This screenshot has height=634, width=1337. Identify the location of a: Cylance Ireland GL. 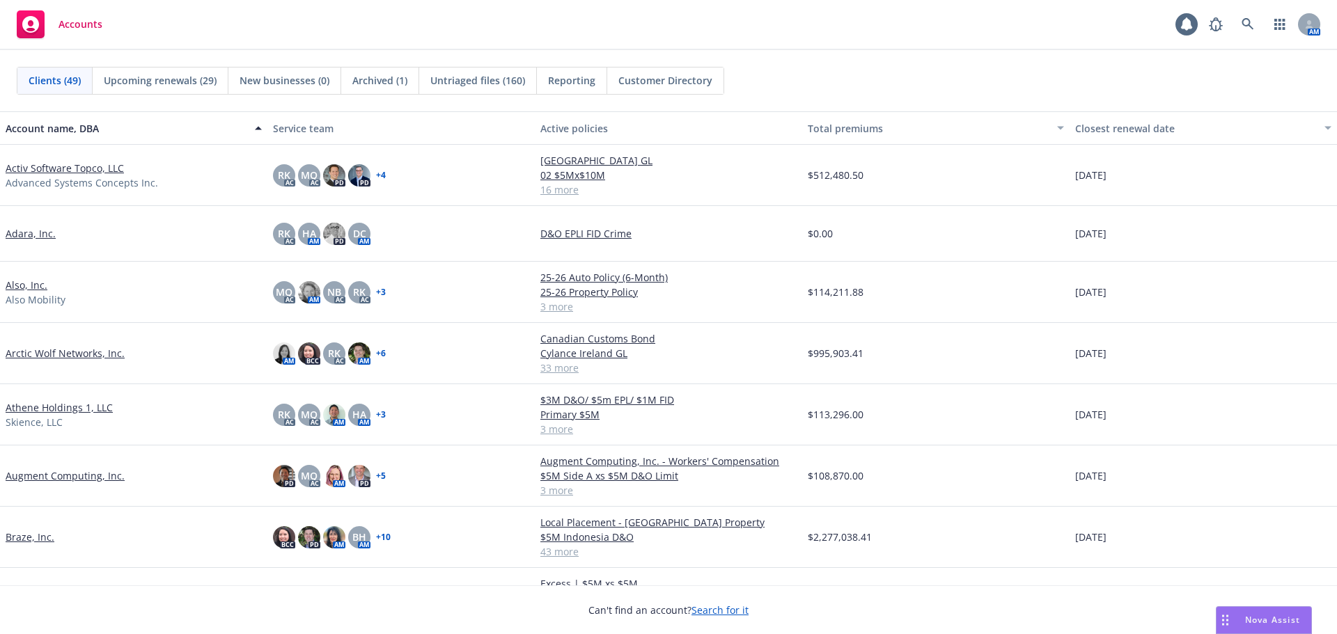
(668, 353).